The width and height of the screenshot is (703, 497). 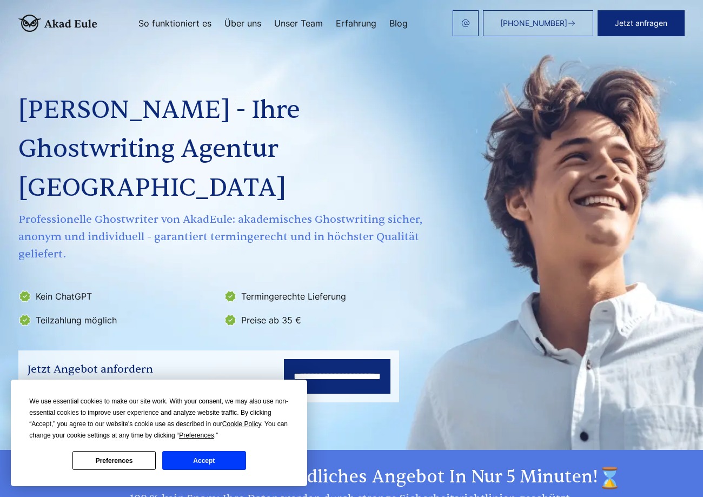 I want to click on a: Blog, so click(x=399, y=23).